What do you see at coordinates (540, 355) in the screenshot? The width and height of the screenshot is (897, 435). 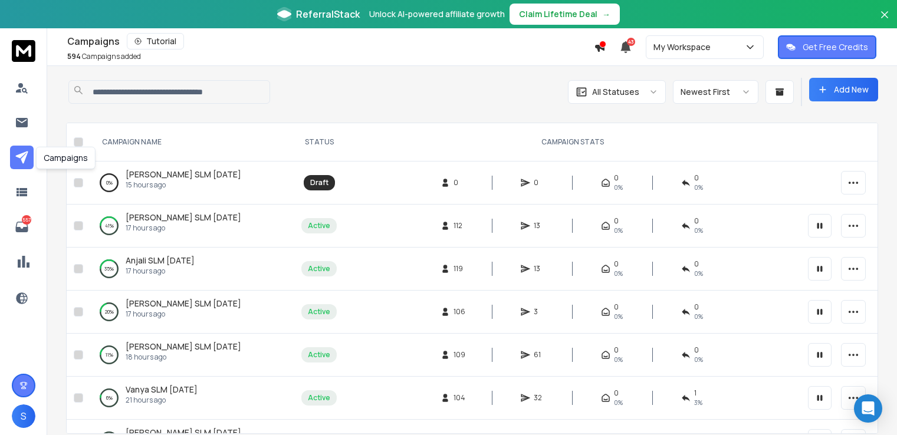 I see `span: 61` at bounding box center [540, 355].